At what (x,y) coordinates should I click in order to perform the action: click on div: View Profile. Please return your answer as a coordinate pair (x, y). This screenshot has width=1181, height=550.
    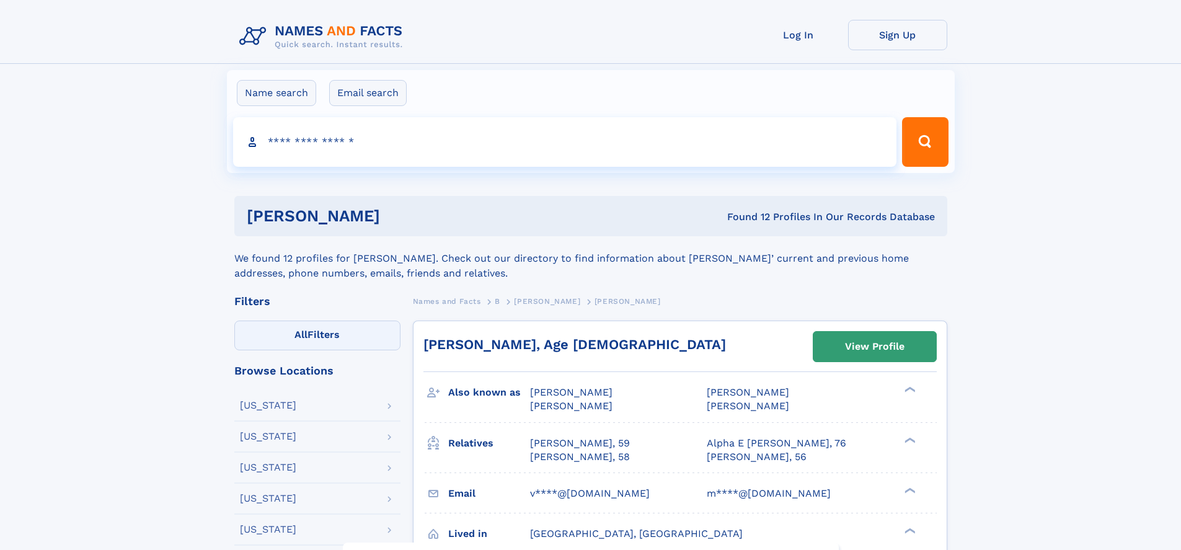
    Looking at the image, I should click on (874, 346).